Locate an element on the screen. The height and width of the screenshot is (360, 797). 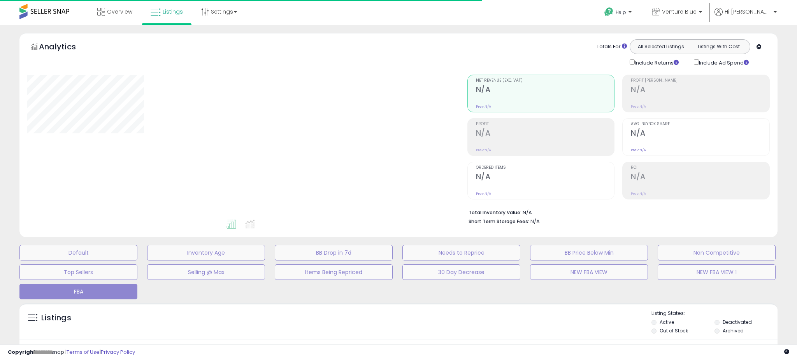
span: ROI is located at coordinates (700, 168).